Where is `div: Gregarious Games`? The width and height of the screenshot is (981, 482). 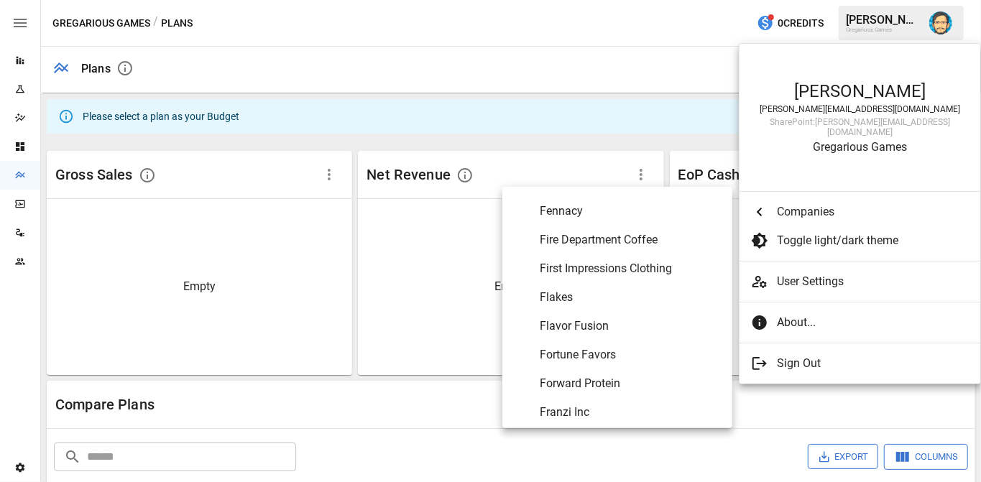 div: Gregarious Games is located at coordinates (859, 147).